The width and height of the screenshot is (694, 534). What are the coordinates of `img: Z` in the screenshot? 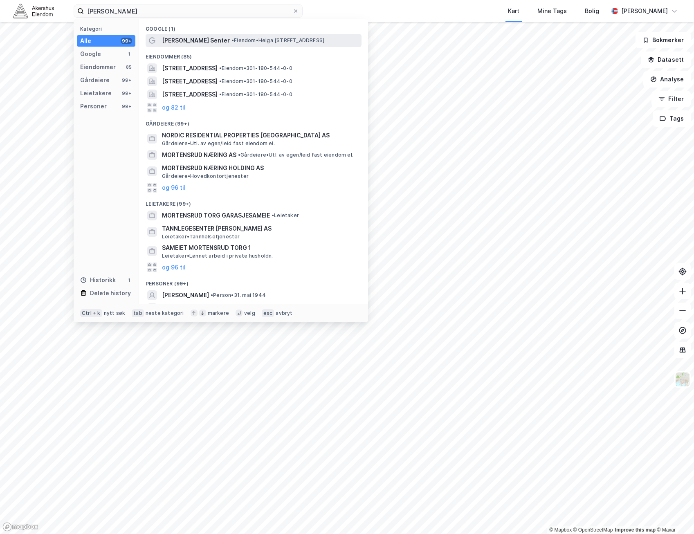 It's located at (682, 379).